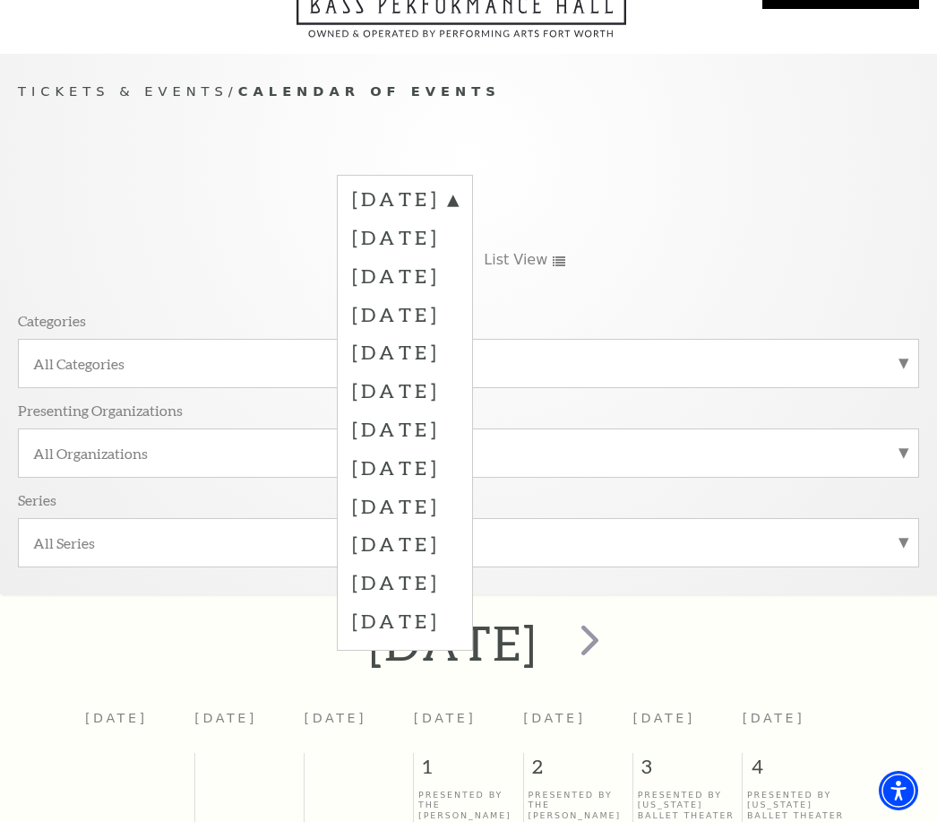 The width and height of the screenshot is (937, 822). Describe the element at coordinates (469, 542) in the screenshot. I see `label: All Series` at that location.